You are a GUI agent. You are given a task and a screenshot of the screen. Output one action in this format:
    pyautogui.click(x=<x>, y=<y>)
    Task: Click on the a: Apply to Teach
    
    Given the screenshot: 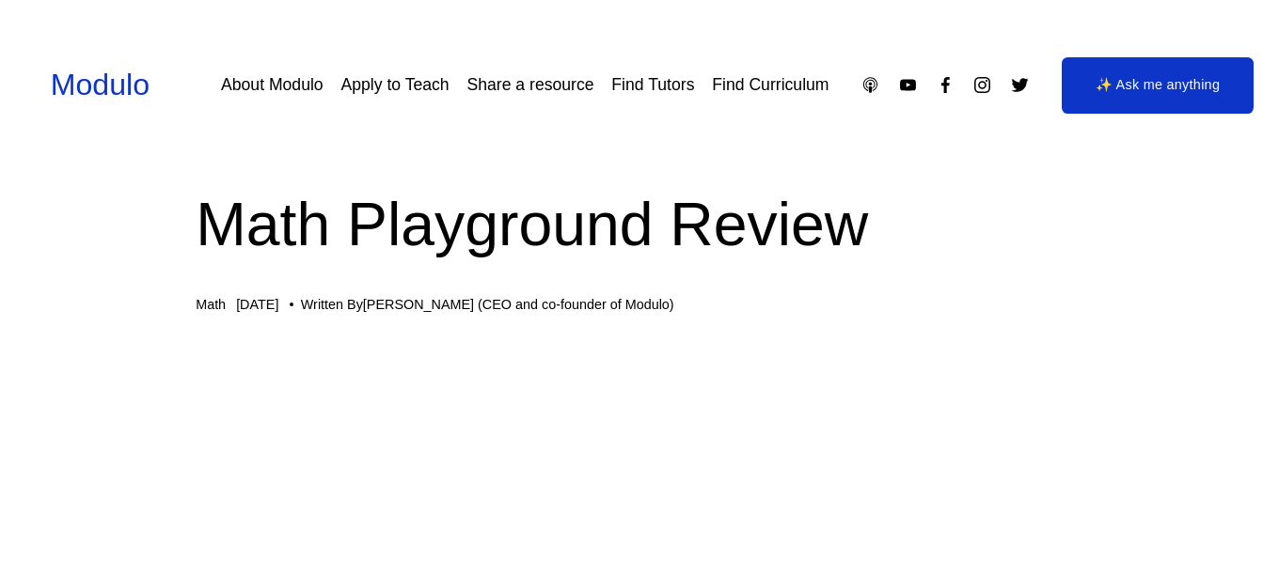 What is the action you would take?
    pyautogui.click(x=394, y=85)
    